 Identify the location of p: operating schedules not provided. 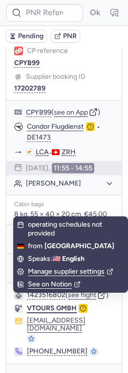
(76, 229).